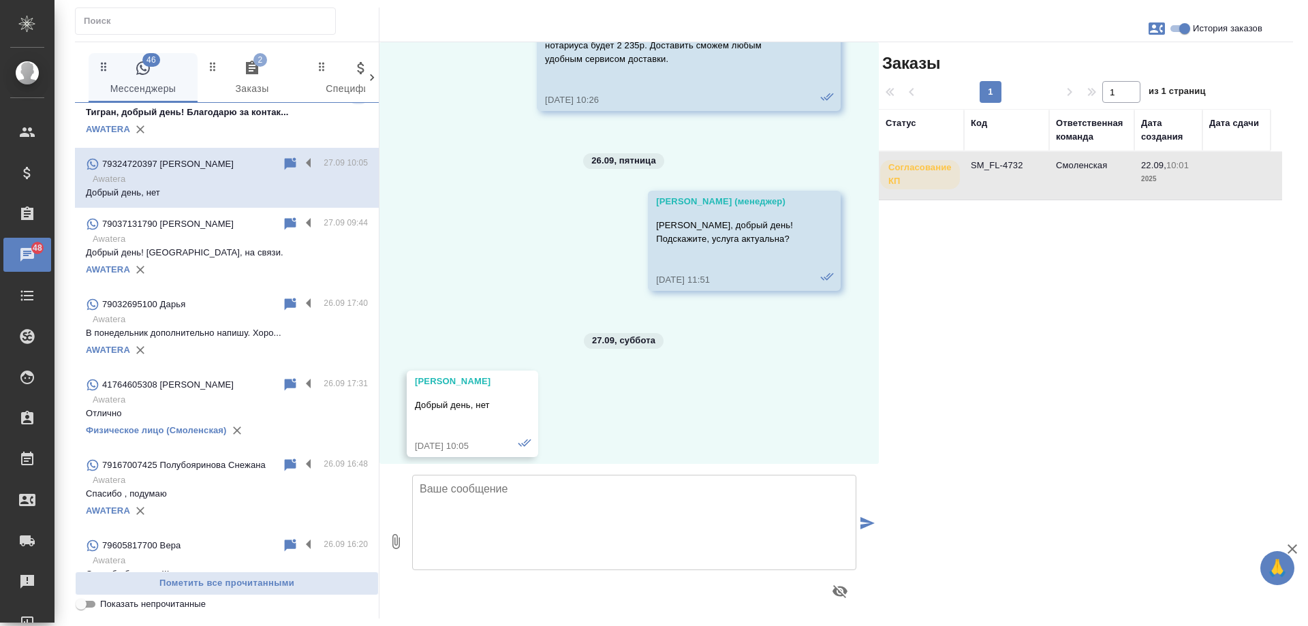 This screenshot has height=626, width=1308. What do you see at coordinates (1157, 29) in the screenshot?
I see `button: Заявки` at bounding box center [1157, 29].